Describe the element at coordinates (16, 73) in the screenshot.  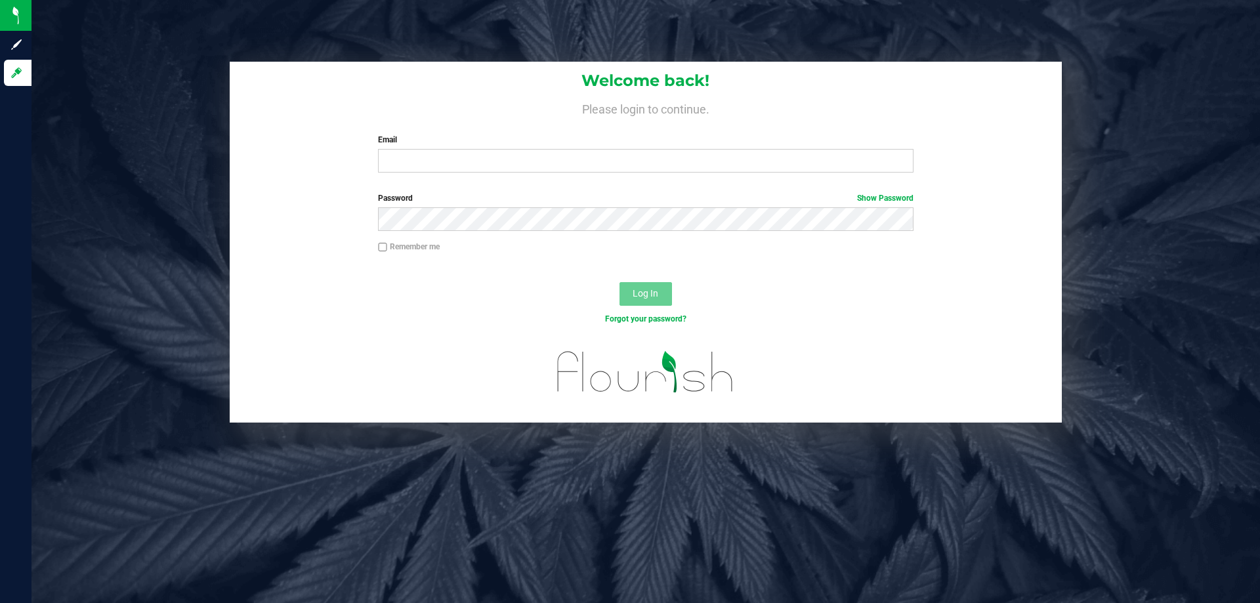
I see `inline-svg: Log in` at that location.